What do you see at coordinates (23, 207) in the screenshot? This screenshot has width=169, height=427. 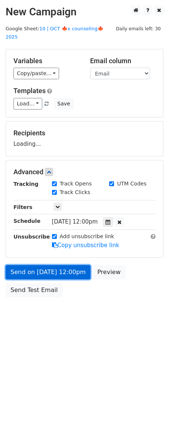 I see `strong: Filters` at bounding box center [23, 207].